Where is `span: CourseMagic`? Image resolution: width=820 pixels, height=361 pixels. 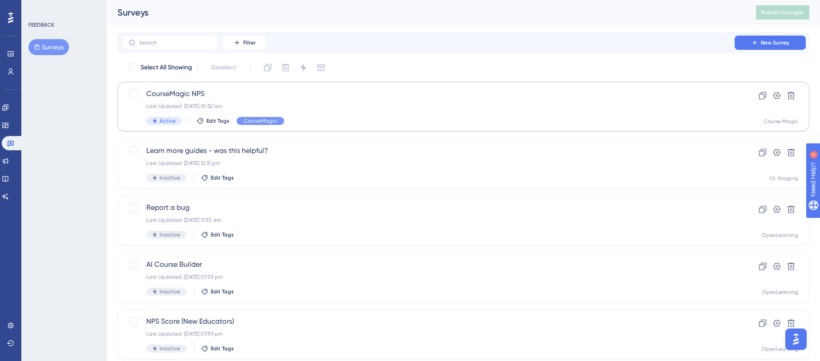 span: CourseMagic is located at coordinates (260, 121).